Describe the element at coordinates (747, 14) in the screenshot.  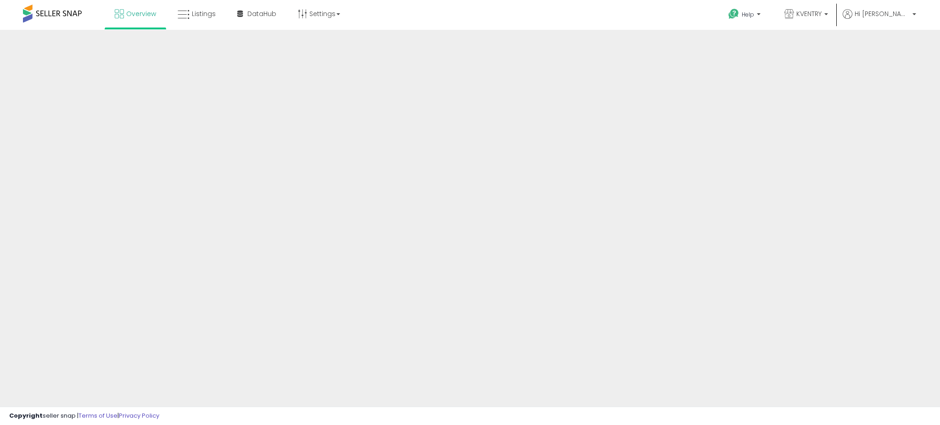
I see `span: Help` at that location.